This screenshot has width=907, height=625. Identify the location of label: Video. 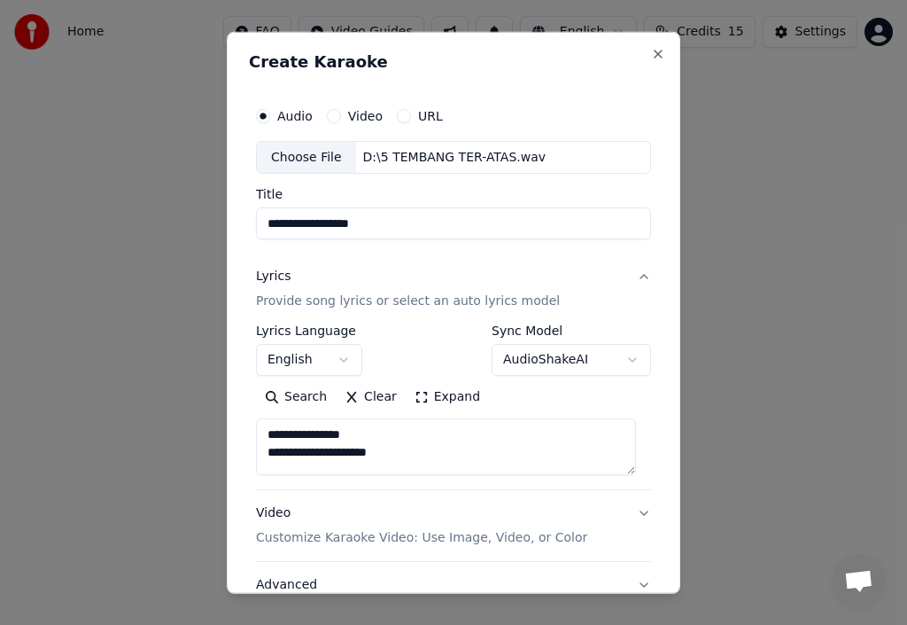
(365, 115).